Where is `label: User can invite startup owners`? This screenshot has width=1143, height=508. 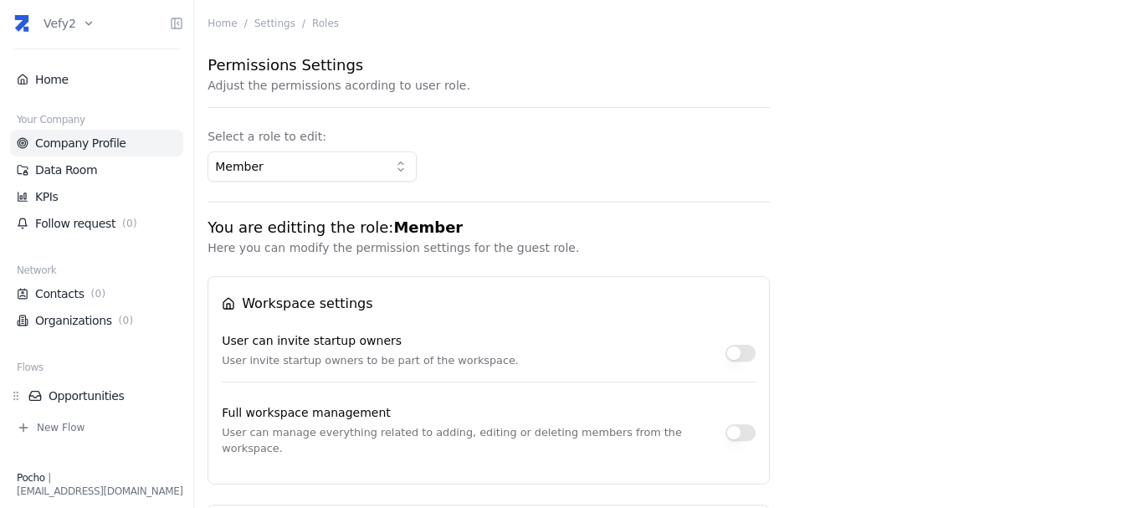
label: User can invite startup owners is located at coordinates (311, 340).